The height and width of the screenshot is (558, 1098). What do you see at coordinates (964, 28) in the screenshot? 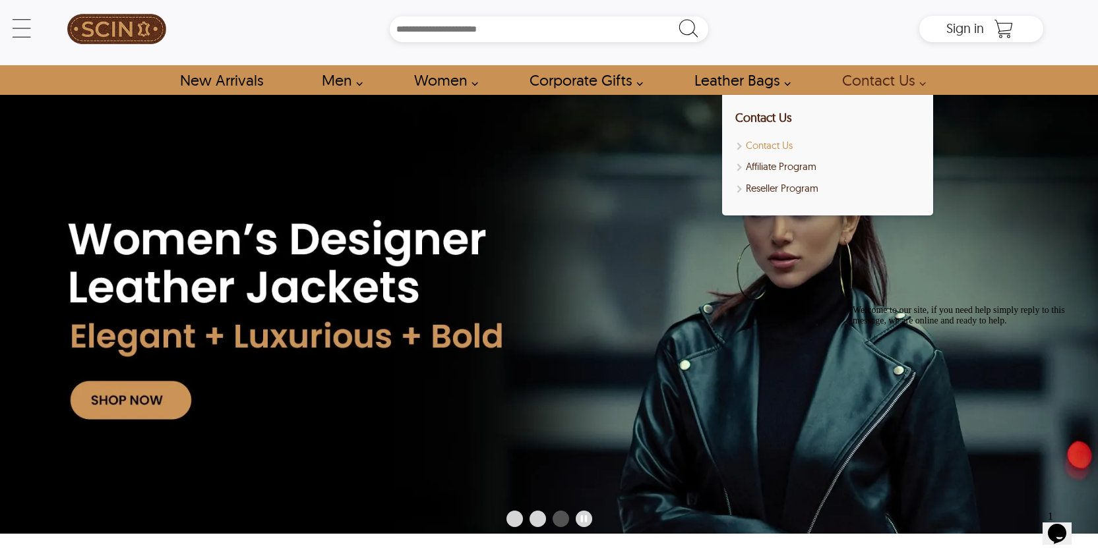
I see `span: Sign in` at bounding box center [964, 28].